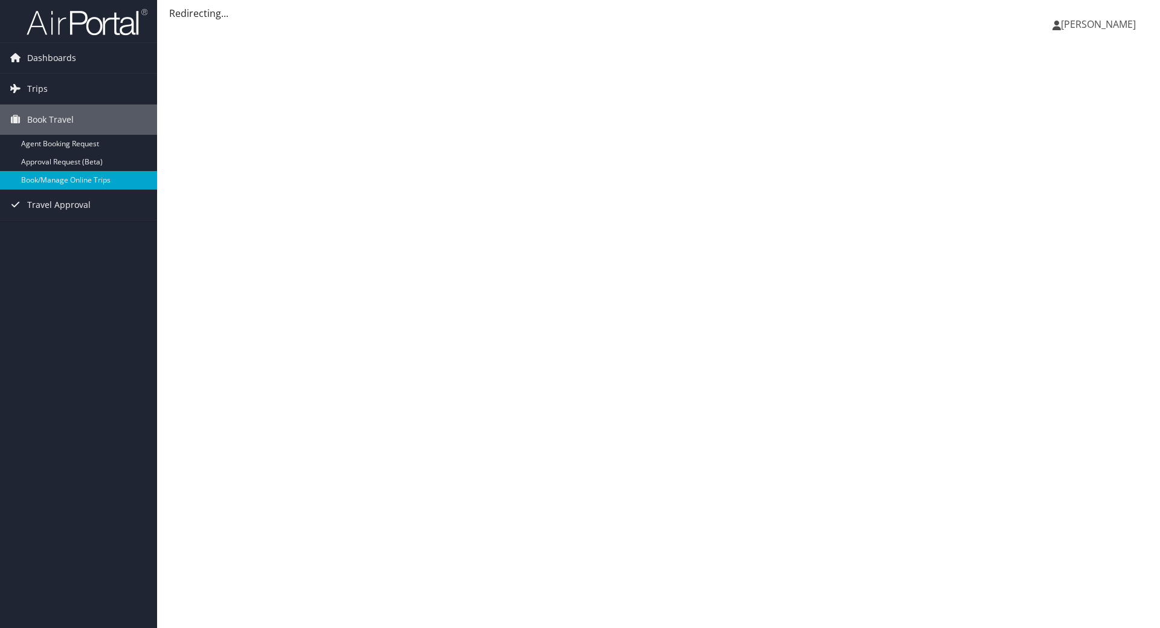 This screenshot has width=1160, height=628. I want to click on span: Travel Approval, so click(59, 205).